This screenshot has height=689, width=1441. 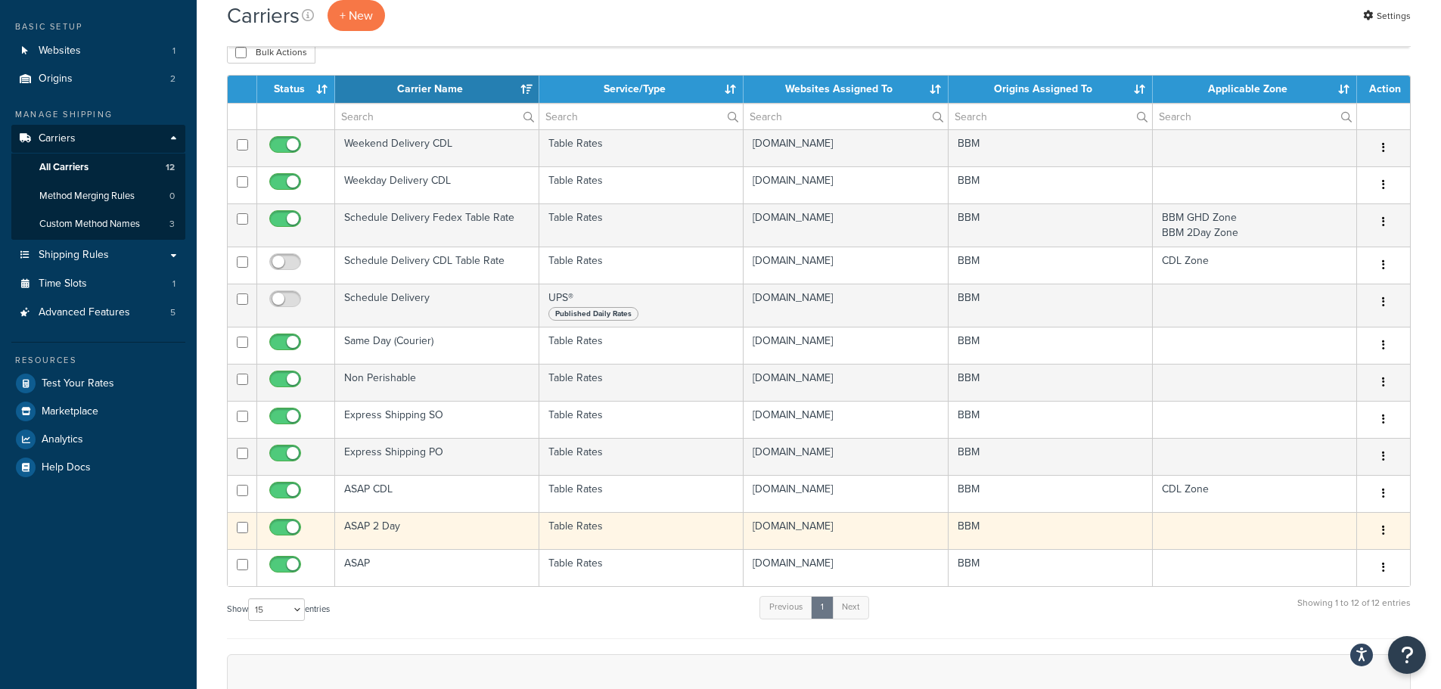 I want to click on span: Help Docs, so click(x=66, y=468).